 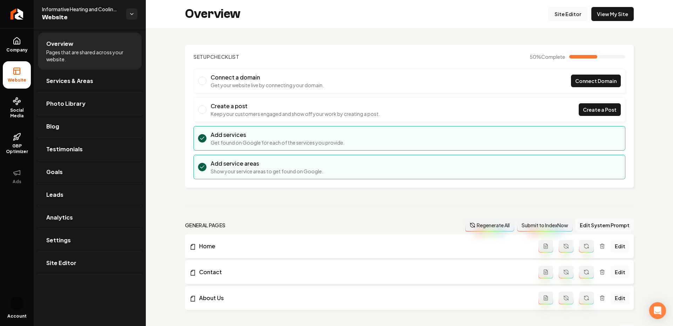 I want to click on h3: Create a post, so click(x=295, y=106).